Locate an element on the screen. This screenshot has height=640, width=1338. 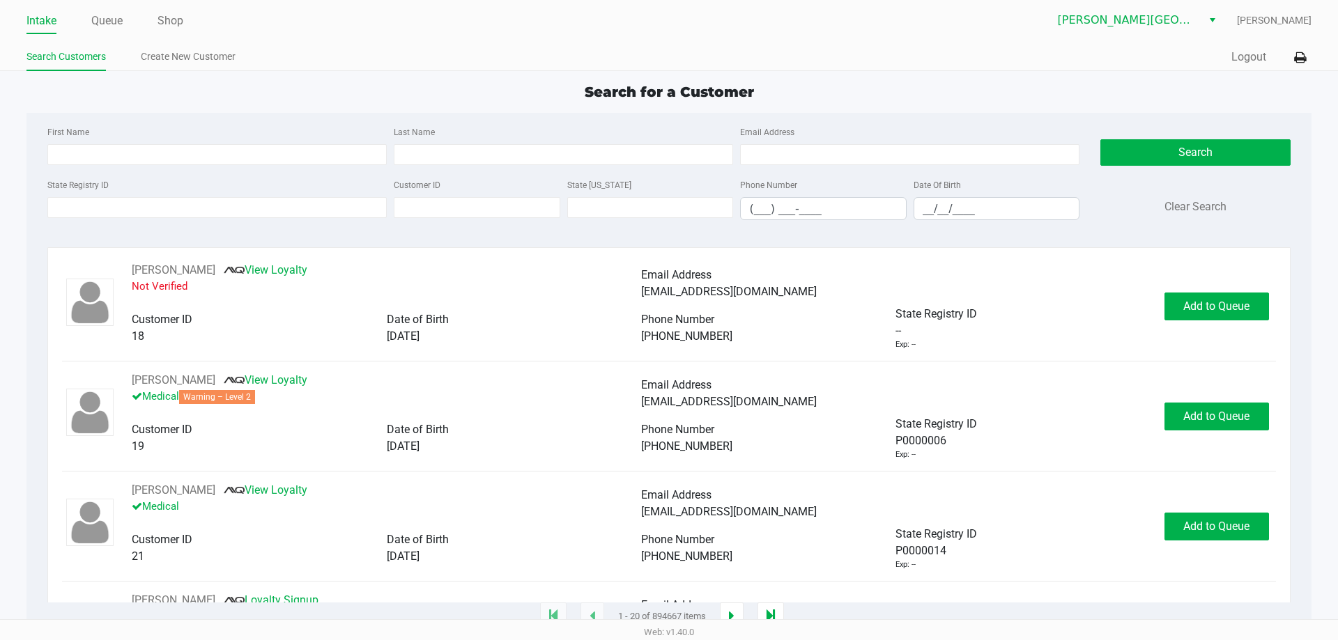
a: Queue is located at coordinates (107, 21).